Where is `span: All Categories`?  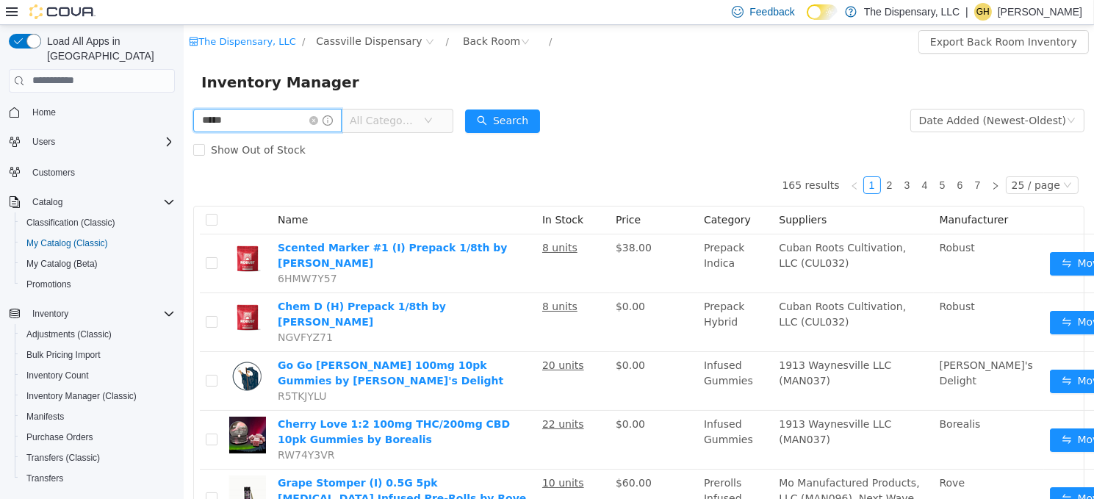 span: All Categories is located at coordinates (199, 96).